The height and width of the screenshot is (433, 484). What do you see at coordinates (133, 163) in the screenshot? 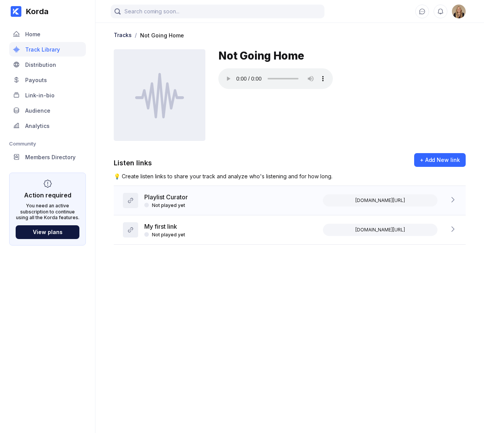
I see `div: Listen links` at bounding box center [133, 163].